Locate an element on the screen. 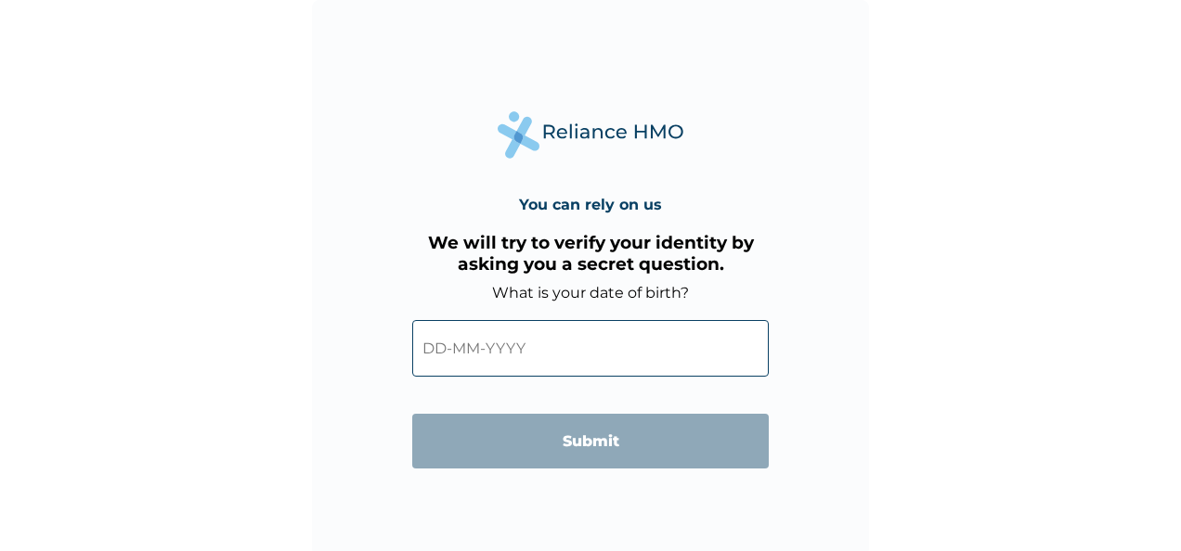  input: DD-MM-YYYY is located at coordinates (590, 348).